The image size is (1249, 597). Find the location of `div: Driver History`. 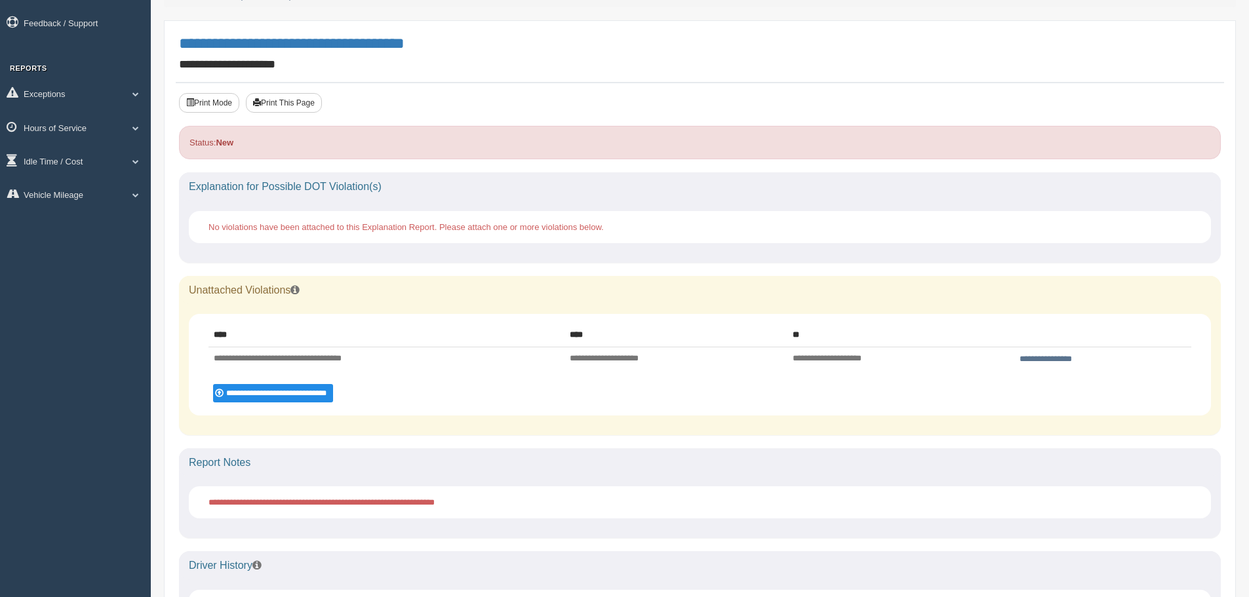

div: Driver History is located at coordinates (699, 566).